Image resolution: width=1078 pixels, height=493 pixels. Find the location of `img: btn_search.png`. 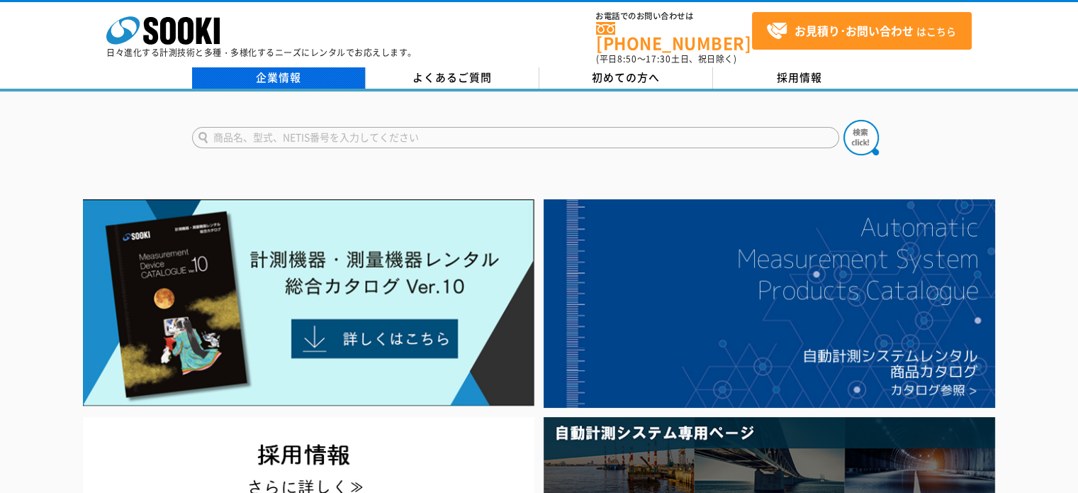

img: btn_search.png is located at coordinates (861, 138).